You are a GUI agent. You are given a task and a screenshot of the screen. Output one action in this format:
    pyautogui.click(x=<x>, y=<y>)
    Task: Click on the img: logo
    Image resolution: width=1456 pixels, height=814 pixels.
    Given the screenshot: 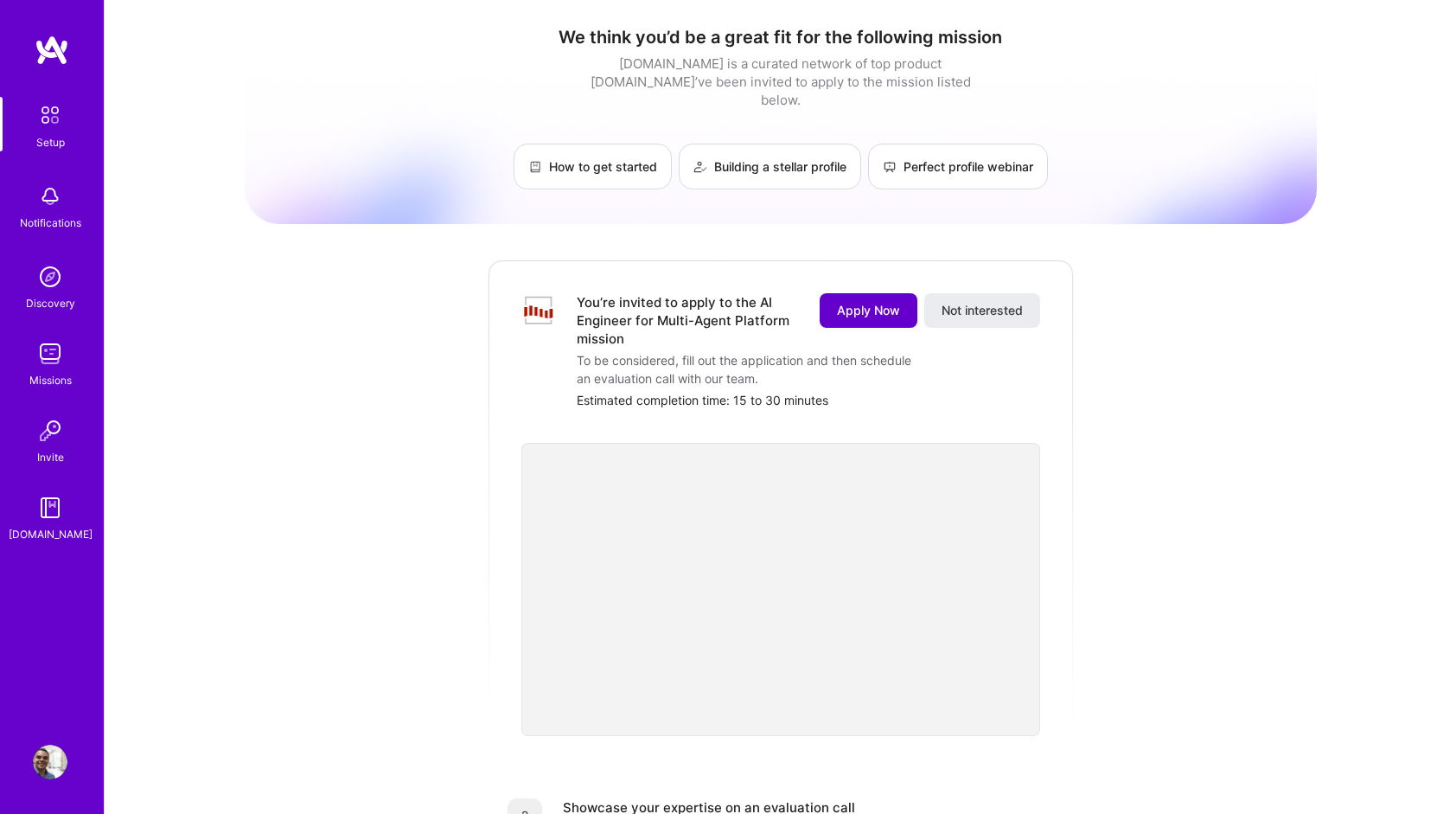 What is the action you would take?
    pyautogui.click(x=52, y=50)
    